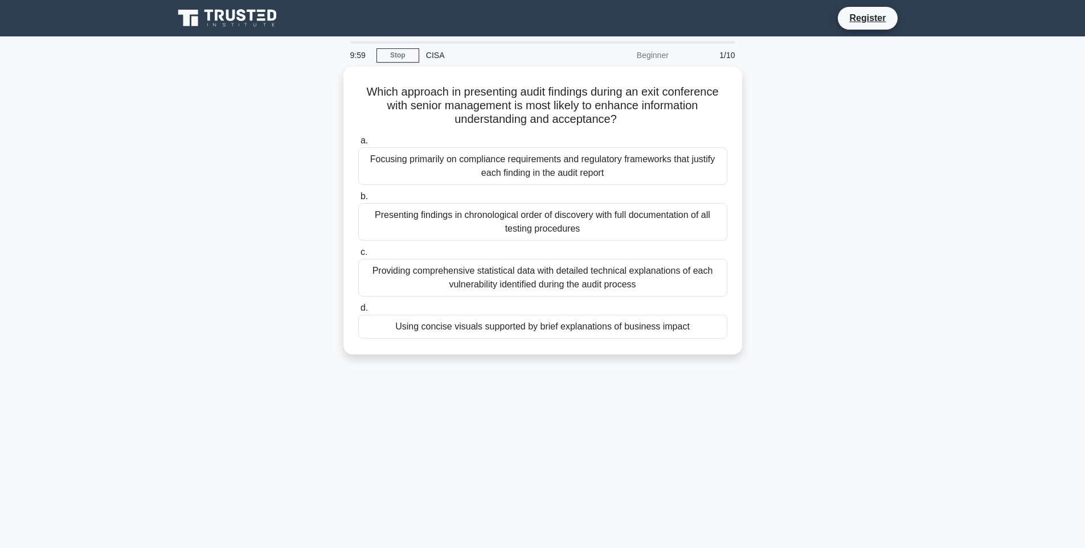  I want to click on div: 9:59, so click(360, 55).